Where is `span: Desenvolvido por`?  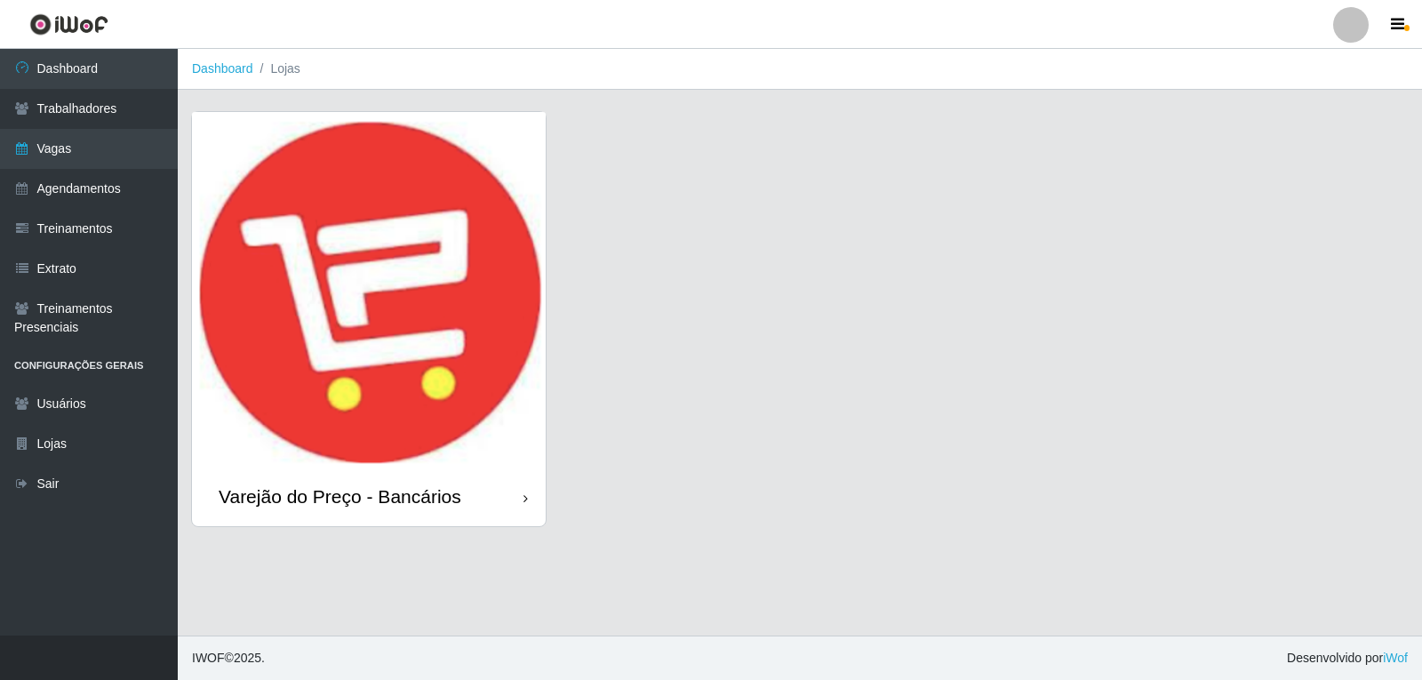
span: Desenvolvido por is located at coordinates (1348, 658).